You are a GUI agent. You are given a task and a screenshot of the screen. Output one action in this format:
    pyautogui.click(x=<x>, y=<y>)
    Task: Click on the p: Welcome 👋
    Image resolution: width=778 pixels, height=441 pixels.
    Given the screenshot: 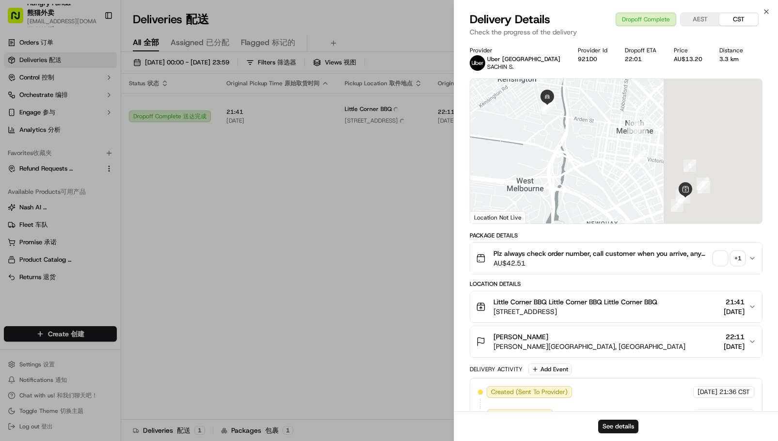 What is the action you would take?
    pyautogui.click(x=93, y=47)
    